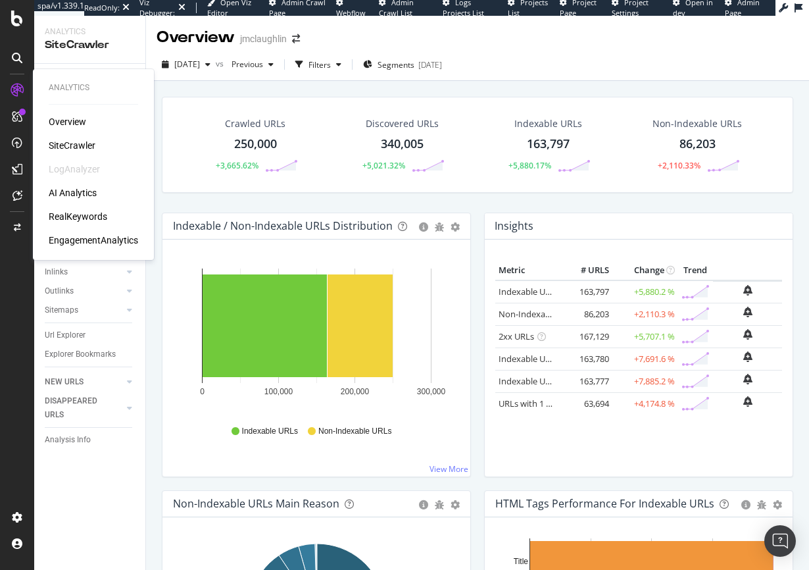  Describe the element at coordinates (279, 392) in the screenshot. I see `text: 100,000` at that location.